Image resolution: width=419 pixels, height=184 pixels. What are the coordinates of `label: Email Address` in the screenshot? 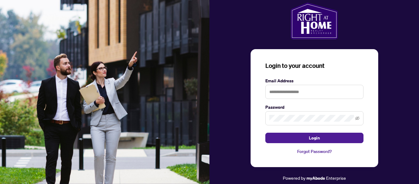 It's located at (315, 81).